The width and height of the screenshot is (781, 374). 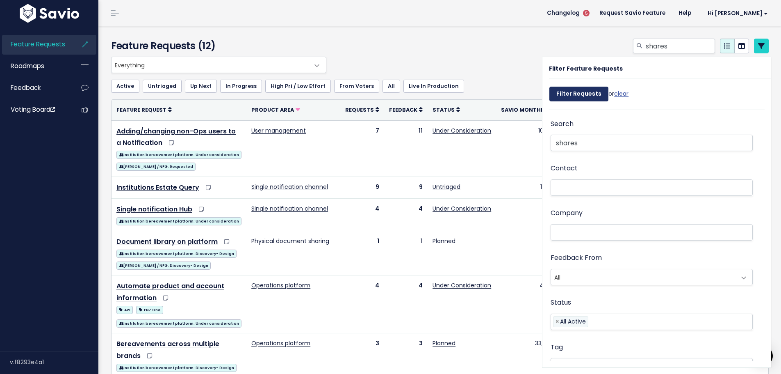 I want to click on span: Feature Requests, so click(x=38, y=44).